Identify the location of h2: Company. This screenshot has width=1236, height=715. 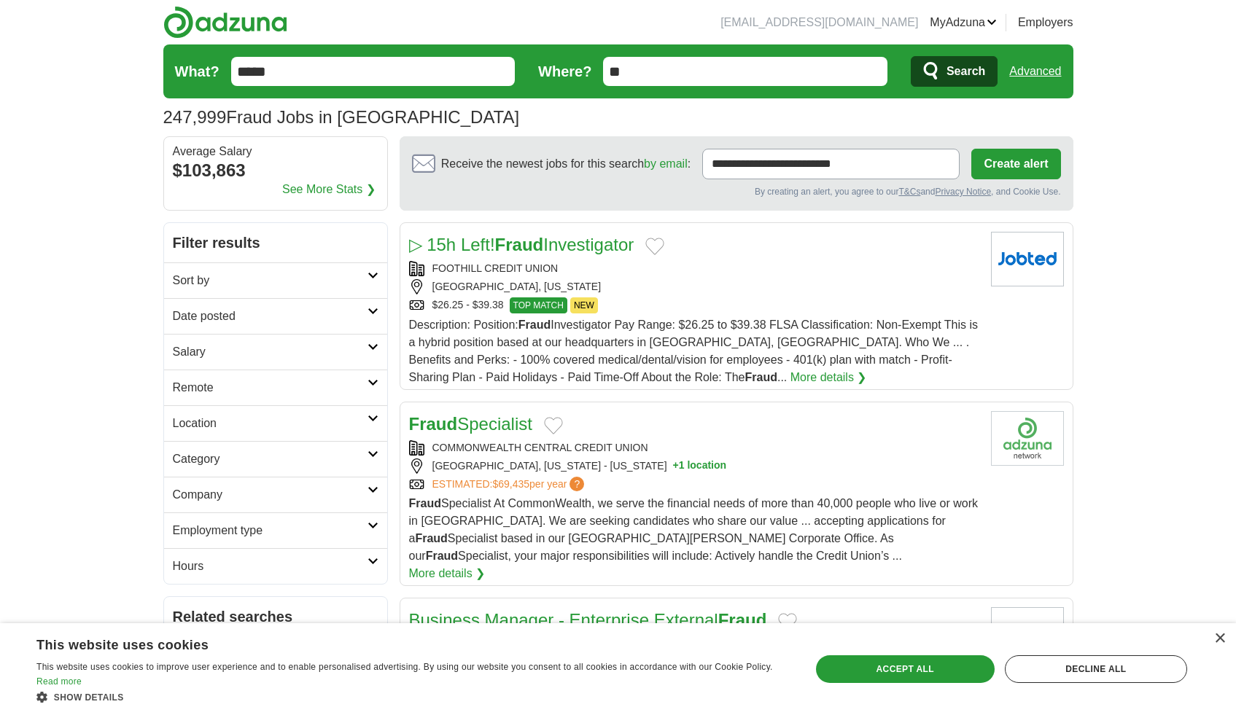
(270, 495).